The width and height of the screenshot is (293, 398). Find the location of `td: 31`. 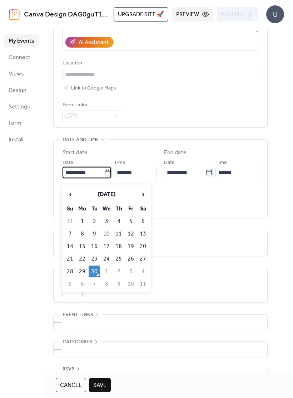

td: 31 is located at coordinates (70, 221).